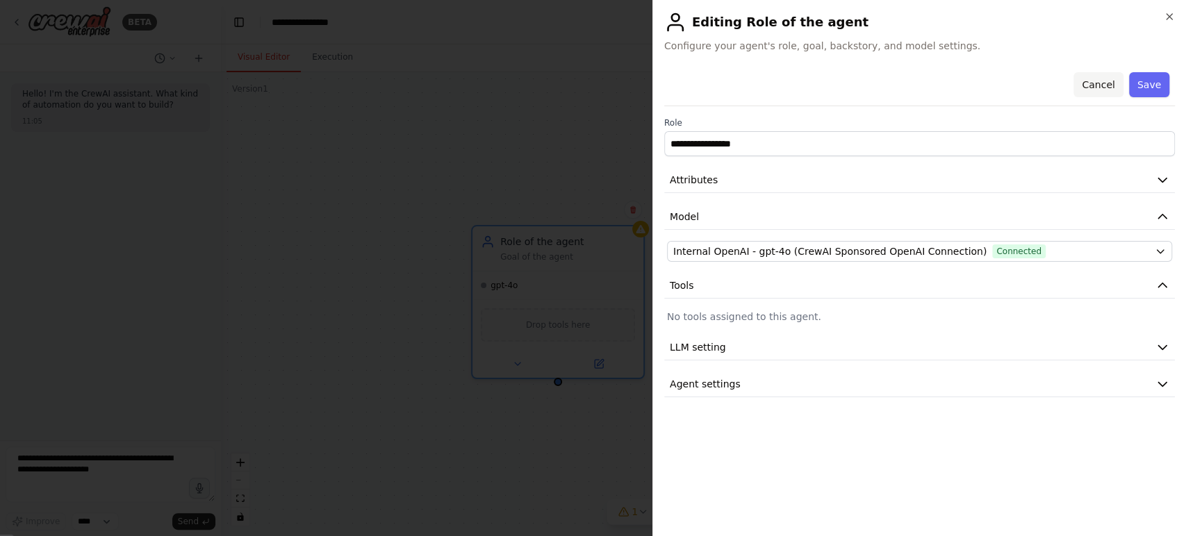  Describe the element at coordinates (919, 384) in the screenshot. I see `button: Agent settings` at that location.